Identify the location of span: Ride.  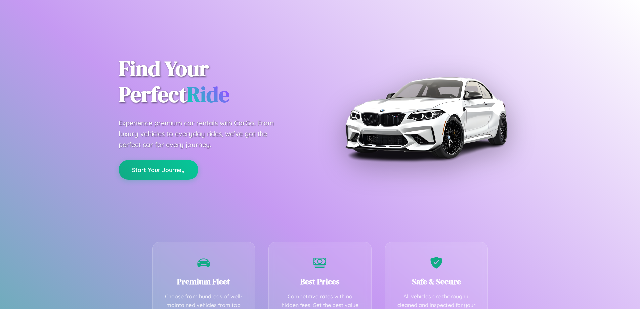
(208, 94).